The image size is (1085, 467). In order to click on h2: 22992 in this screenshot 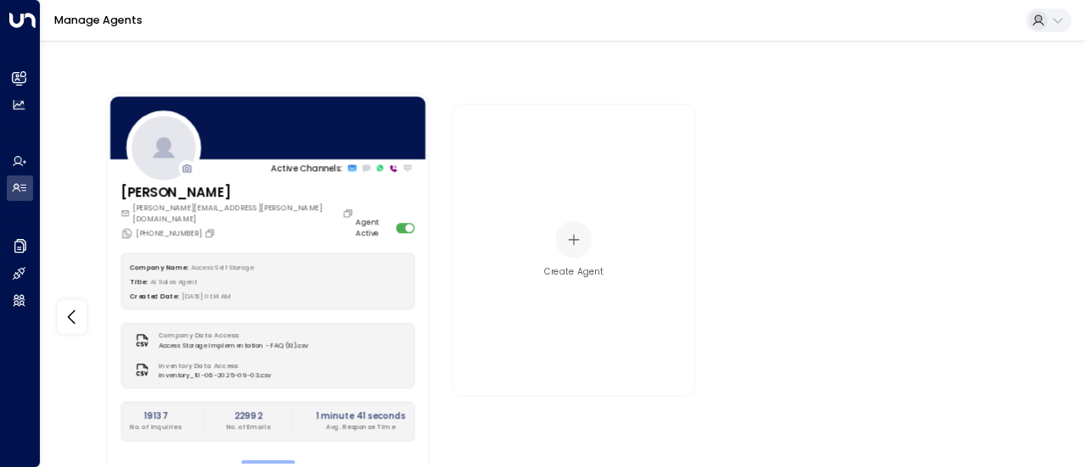, I will do `click(248, 416)`.